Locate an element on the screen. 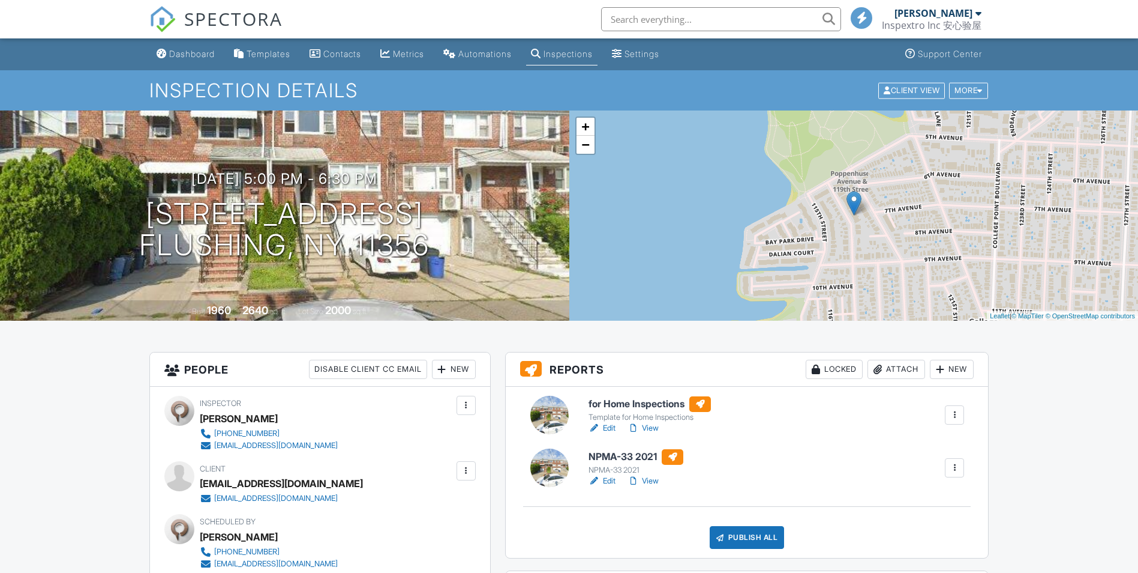  div: Inspextro Inc 安心验屋 is located at coordinates (932, 25).